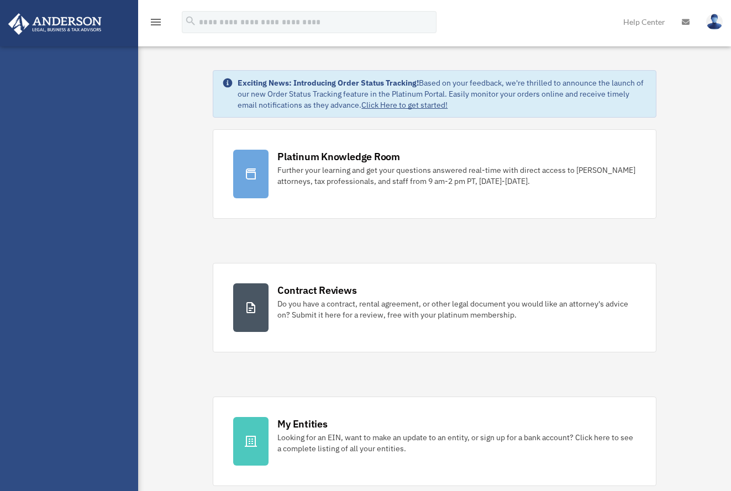 This screenshot has width=731, height=491. What do you see at coordinates (457, 443) in the screenshot?
I see `div: Looking for an EIN, want to make an update to an entity, or sign up for a bank account? Click her...` at bounding box center [457, 443].